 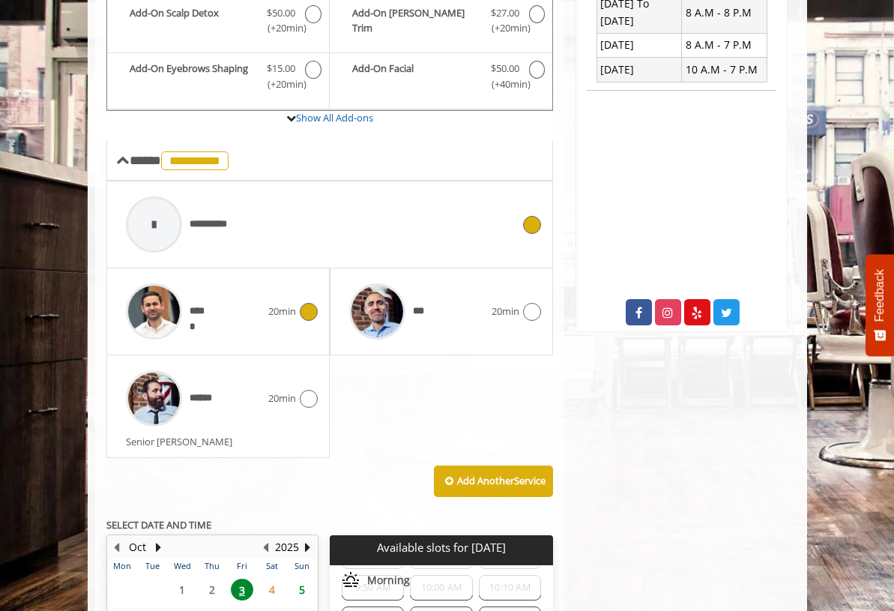 I want to click on b: SELECT DATE AND TIME, so click(x=159, y=525).